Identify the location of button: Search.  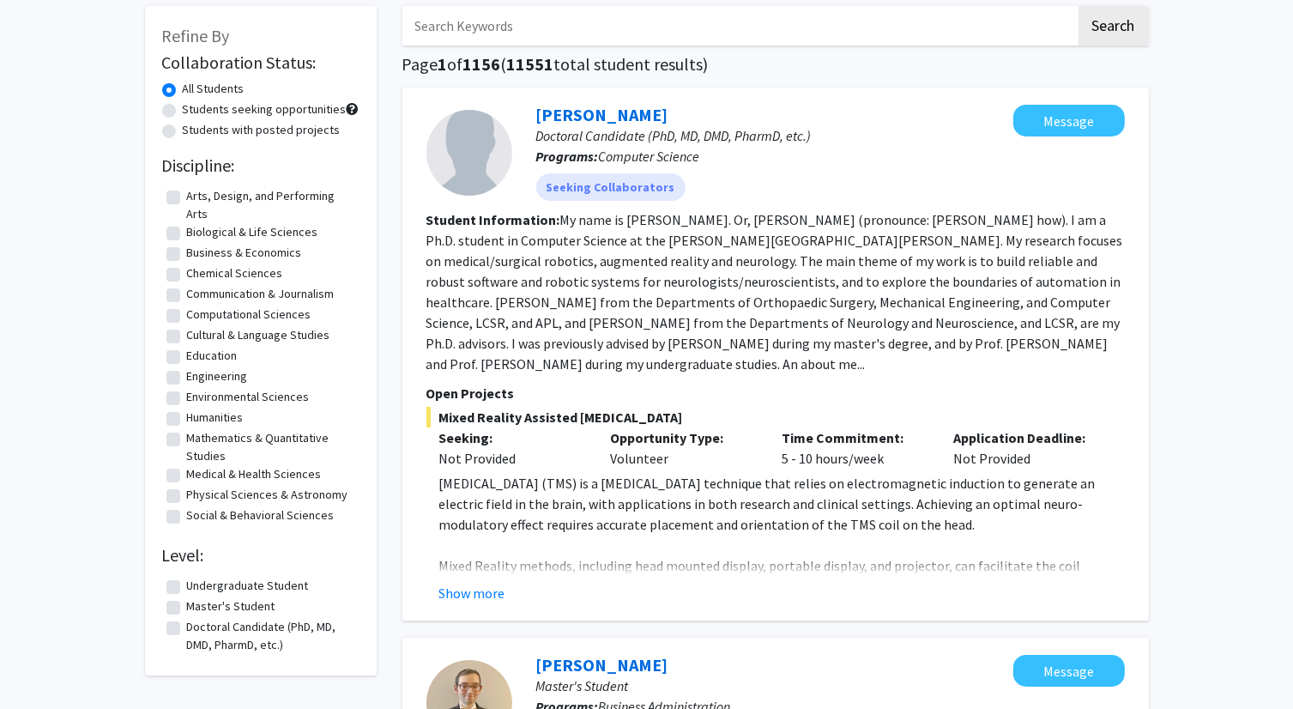
(1114, 26).